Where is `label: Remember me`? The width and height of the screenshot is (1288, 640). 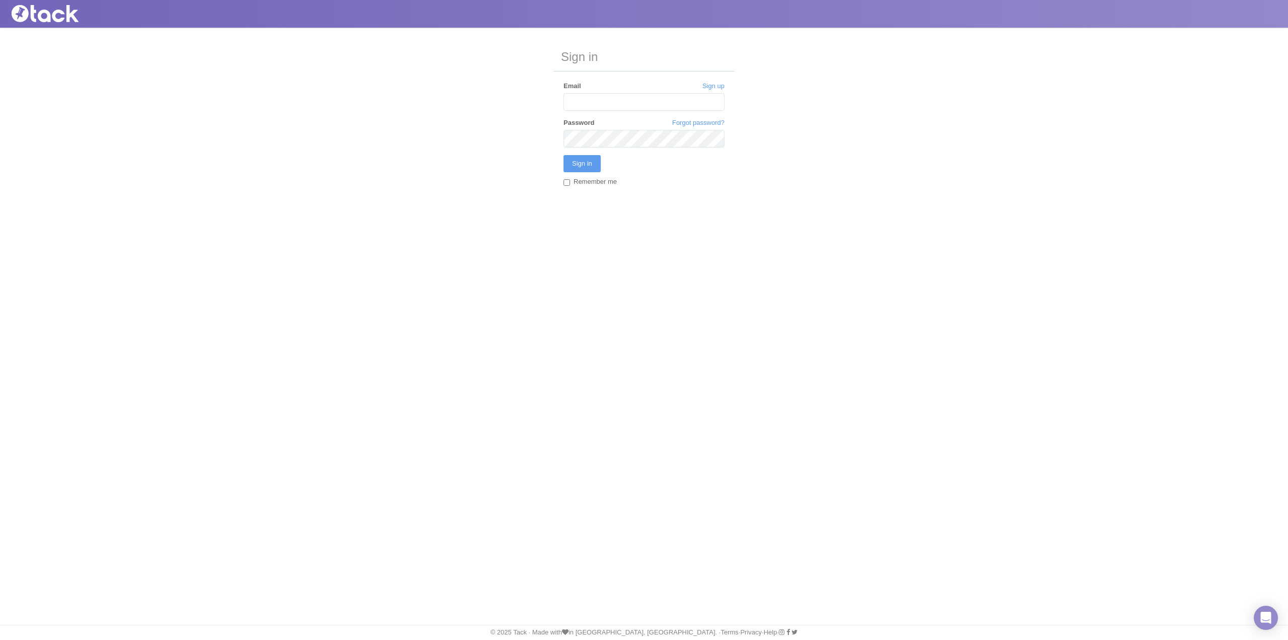
label: Remember me is located at coordinates (590, 182).